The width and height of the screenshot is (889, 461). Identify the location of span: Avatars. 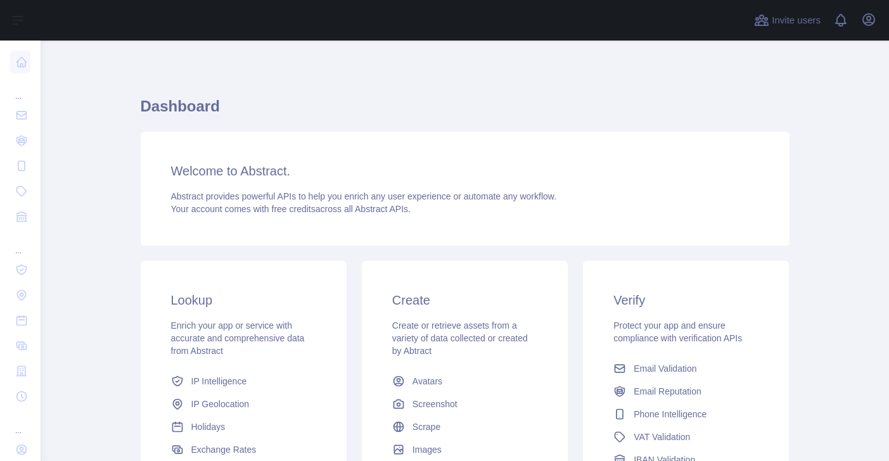
(427, 381).